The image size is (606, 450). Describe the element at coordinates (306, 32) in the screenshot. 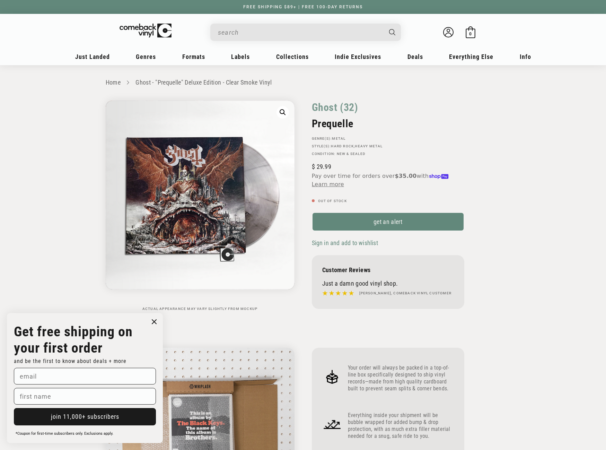

I see `div: Search` at that location.